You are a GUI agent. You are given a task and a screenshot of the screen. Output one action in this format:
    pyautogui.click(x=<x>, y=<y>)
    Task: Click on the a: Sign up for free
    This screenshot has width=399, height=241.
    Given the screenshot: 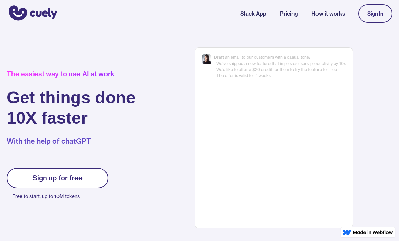 What is the action you would take?
    pyautogui.click(x=57, y=178)
    